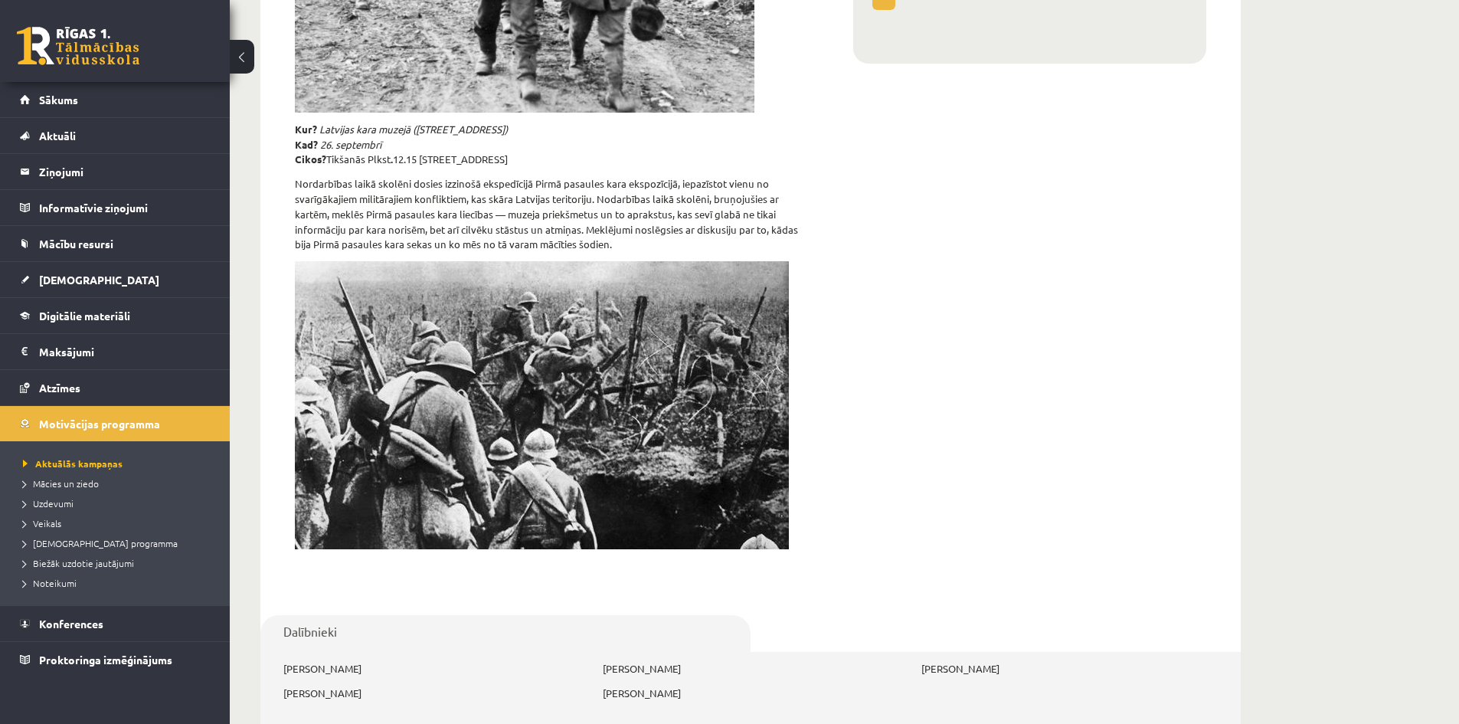 This screenshot has height=724, width=1459. What do you see at coordinates (115, 351) in the screenshot?
I see `a: Maksājumi` at bounding box center [115, 351].